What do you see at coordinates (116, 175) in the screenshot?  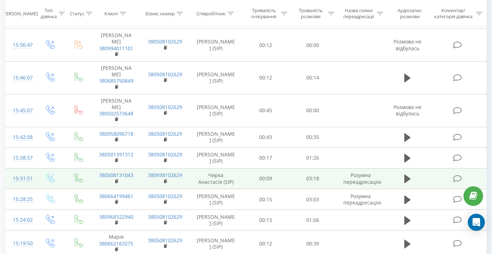 I see `a: 380508131043` at bounding box center [116, 175].